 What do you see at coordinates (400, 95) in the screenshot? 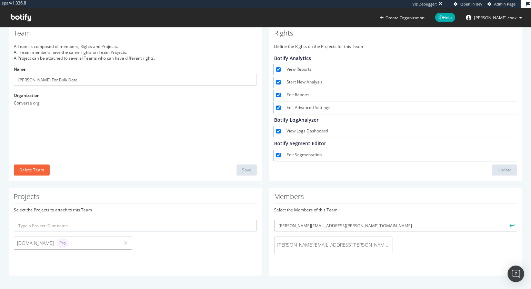
I see `label: Edit Reports` at bounding box center [400, 95].